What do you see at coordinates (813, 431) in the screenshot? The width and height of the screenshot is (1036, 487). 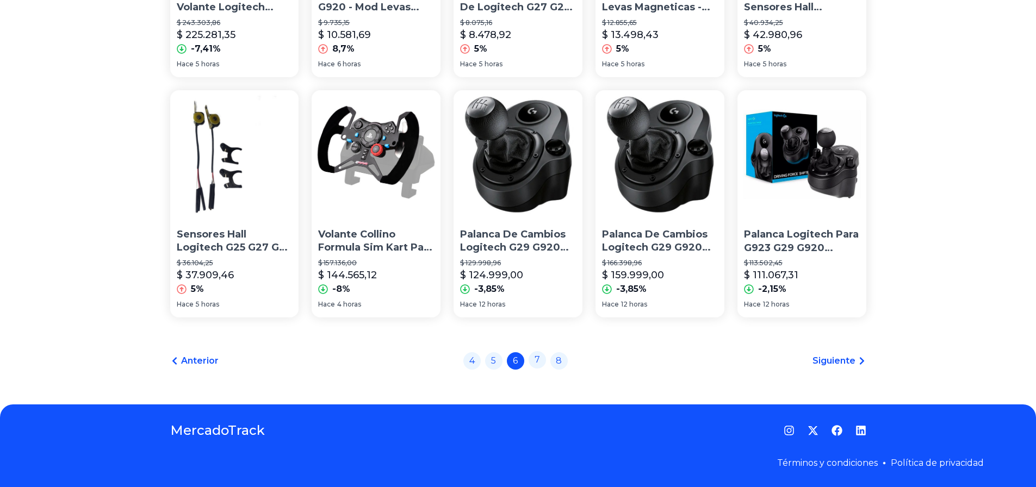 I see `a: Twitter` at bounding box center [813, 431].